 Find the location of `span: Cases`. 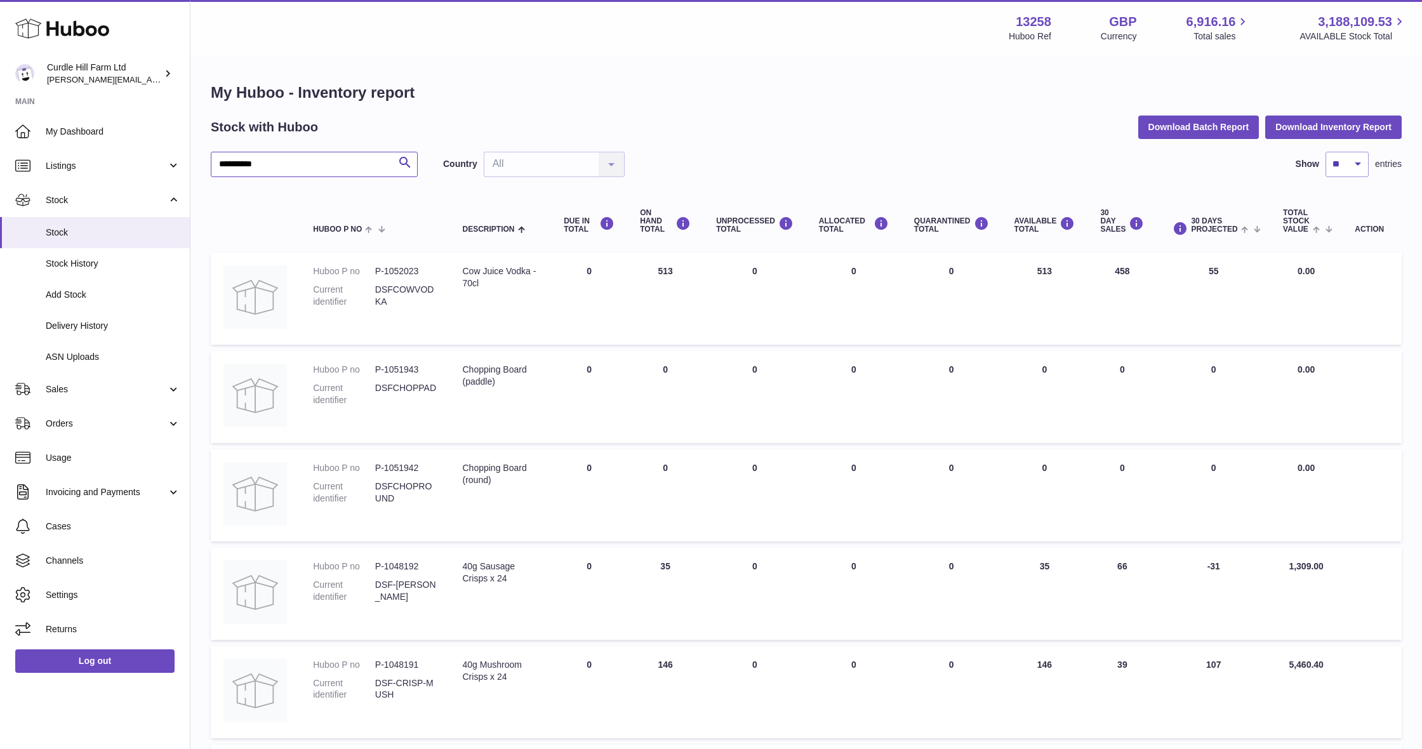

span: Cases is located at coordinates (113, 526).